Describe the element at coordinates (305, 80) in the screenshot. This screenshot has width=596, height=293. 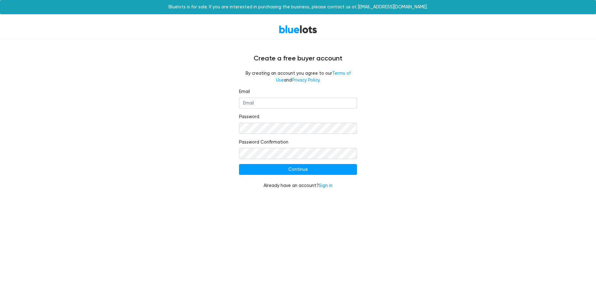
I see `a: Privacy Policy` at that location.